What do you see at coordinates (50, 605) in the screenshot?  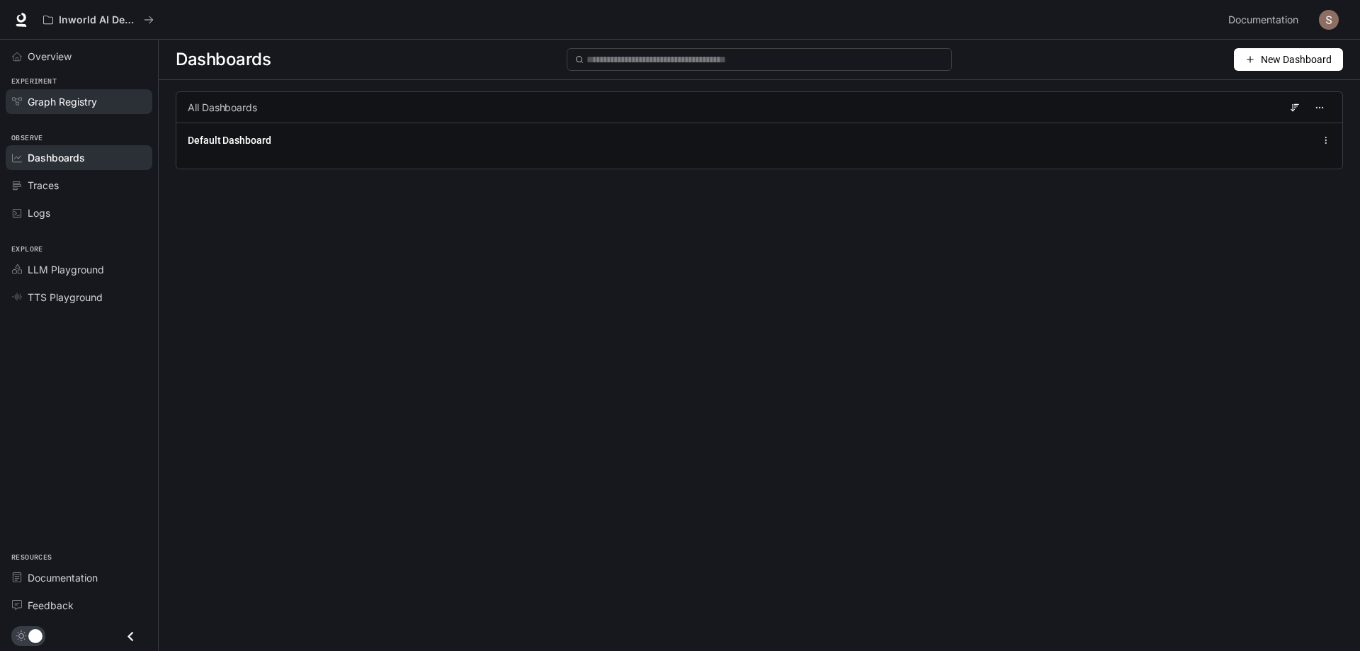 I see `span: Feedback` at bounding box center [50, 605].